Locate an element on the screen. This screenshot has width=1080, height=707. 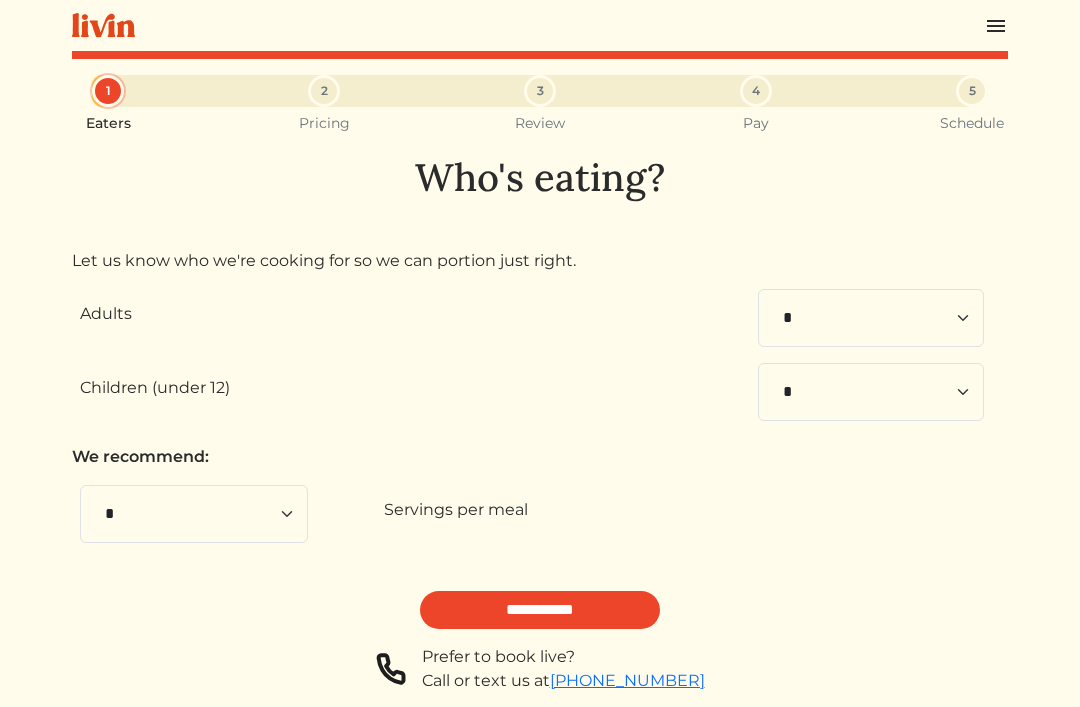
h1: Who's eating? is located at coordinates (540, 178).